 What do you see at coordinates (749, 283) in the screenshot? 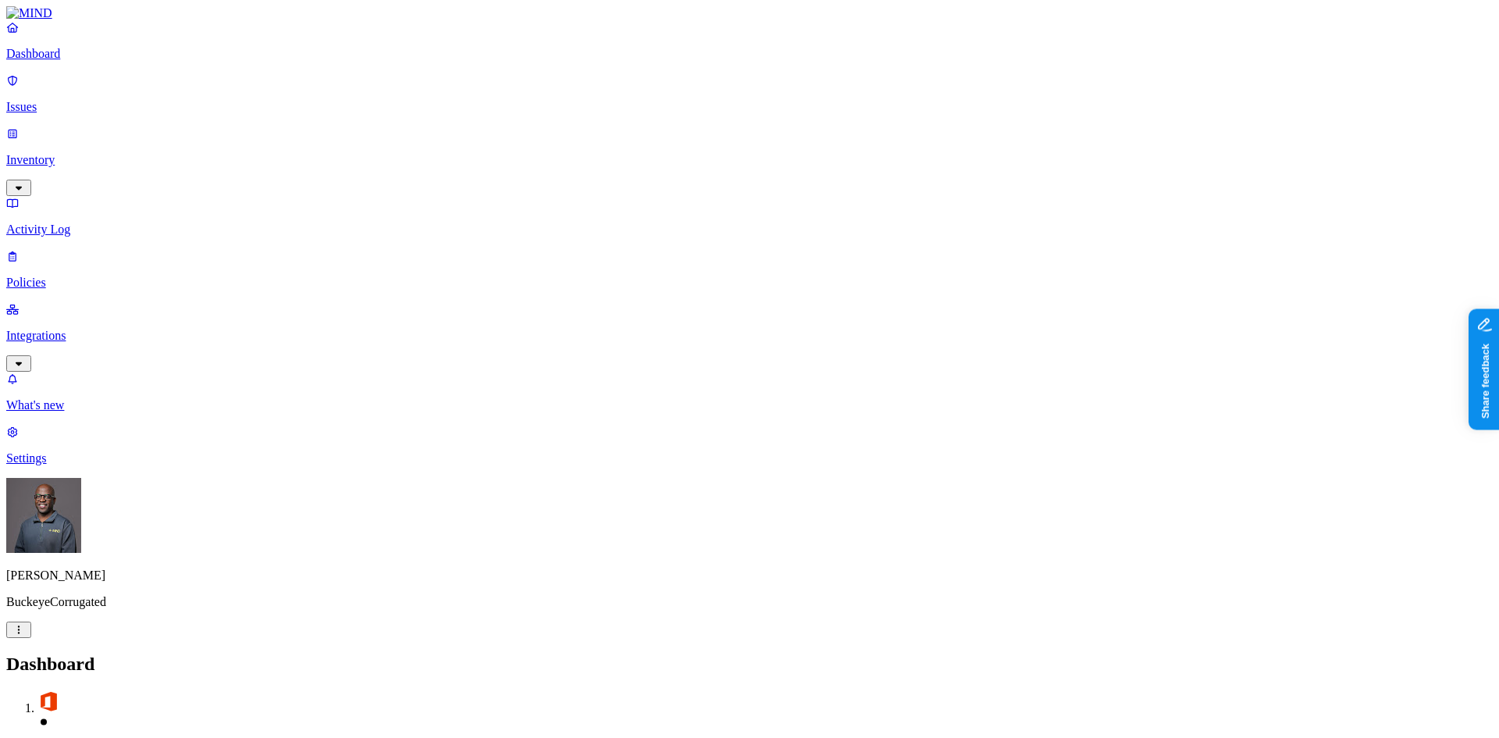
I see `p: Policies` at bounding box center [749, 283].